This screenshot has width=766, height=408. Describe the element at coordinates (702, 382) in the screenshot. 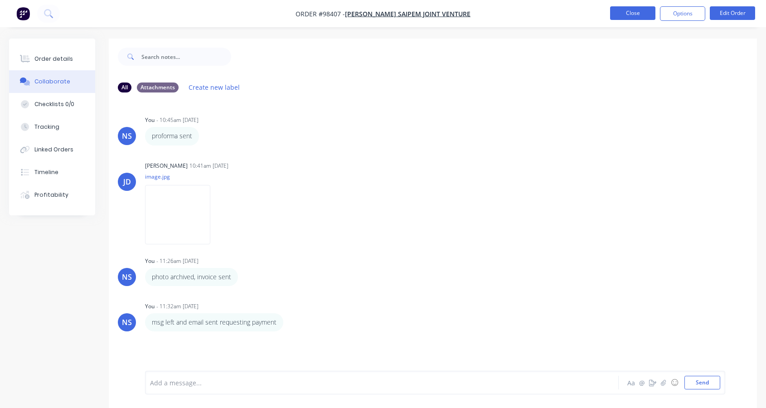

I see `button: Send` at that location.